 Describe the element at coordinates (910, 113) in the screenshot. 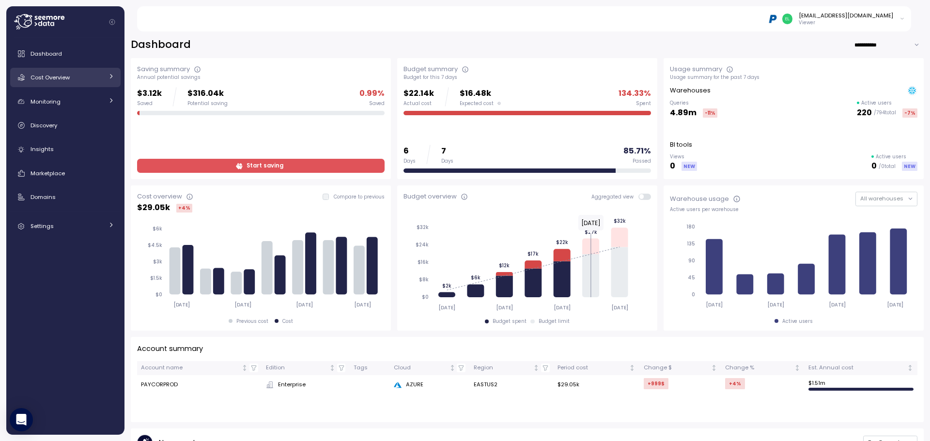

I see `div: -7 %` at that location.